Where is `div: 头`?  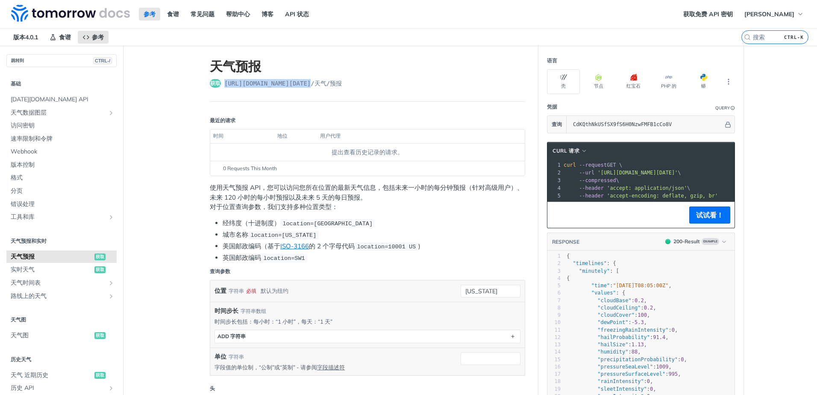 div: 头 is located at coordinates (212, 389).